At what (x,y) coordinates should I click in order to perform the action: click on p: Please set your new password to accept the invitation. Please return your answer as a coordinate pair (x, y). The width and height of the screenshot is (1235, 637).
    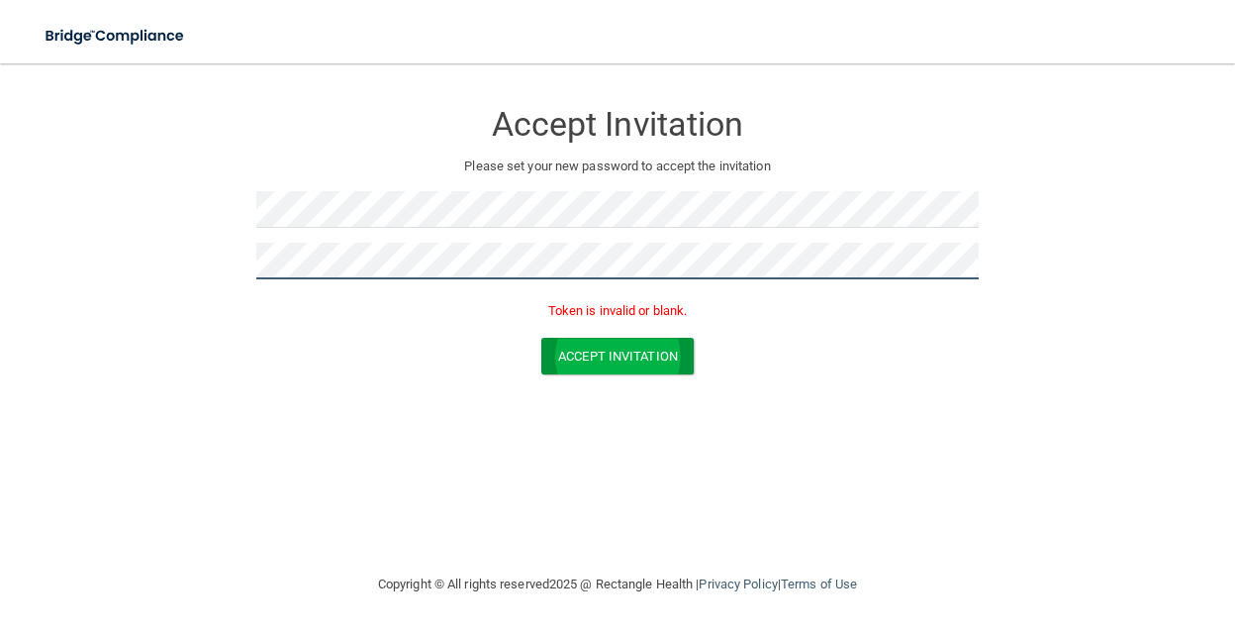
    Looking at the image, I should click on (618, 166).